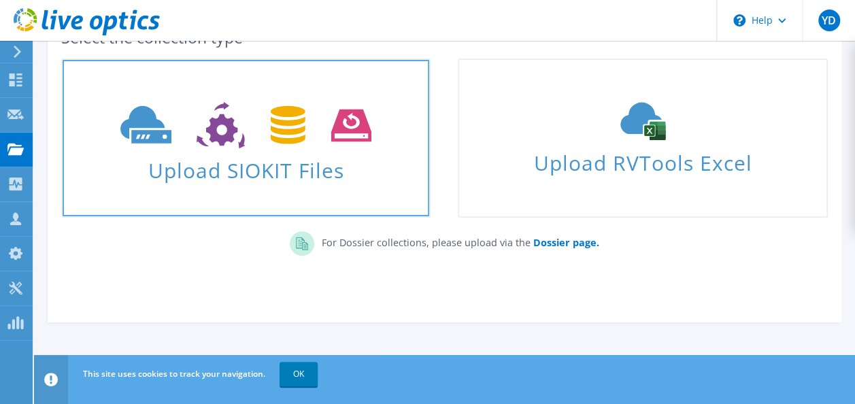 The height and width of the screenshot is (404, 855). Describe the element at coordinates (299, 374) in the screenshot. I see `a: OK` at that location.